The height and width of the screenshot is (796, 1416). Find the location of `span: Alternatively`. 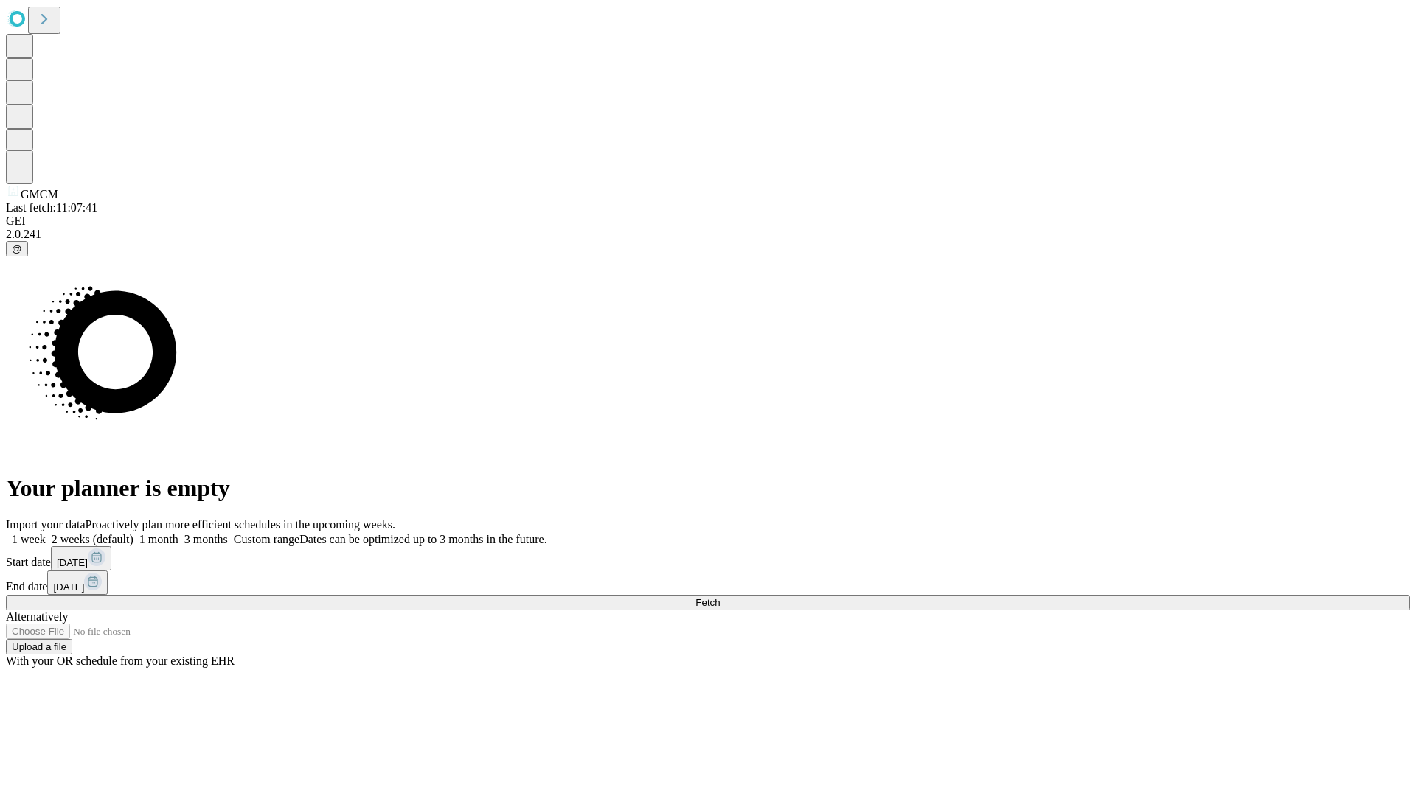

span: Alternatively is located at coordinates (37, 616).